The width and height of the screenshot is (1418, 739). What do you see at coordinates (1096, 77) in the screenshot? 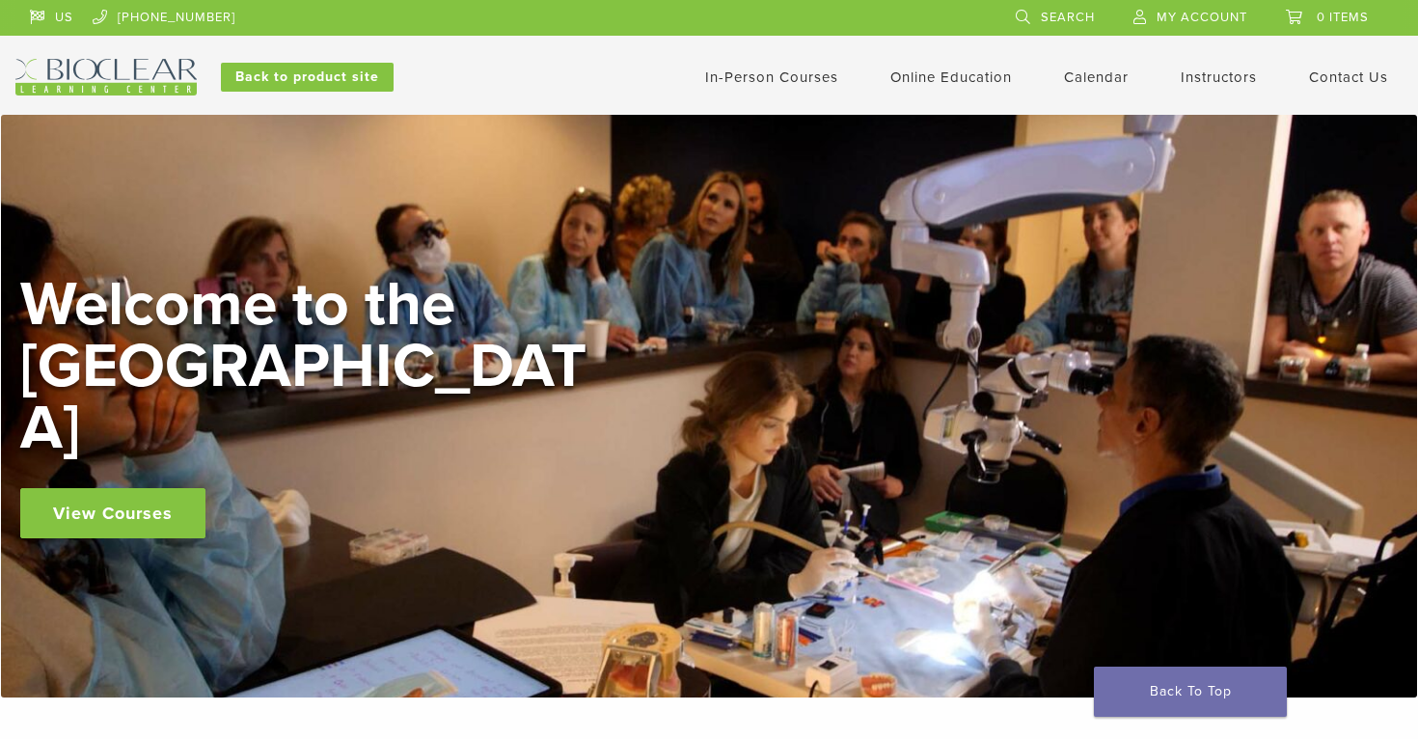
I see `a: Calendar` at bounding box center [1096, 77].